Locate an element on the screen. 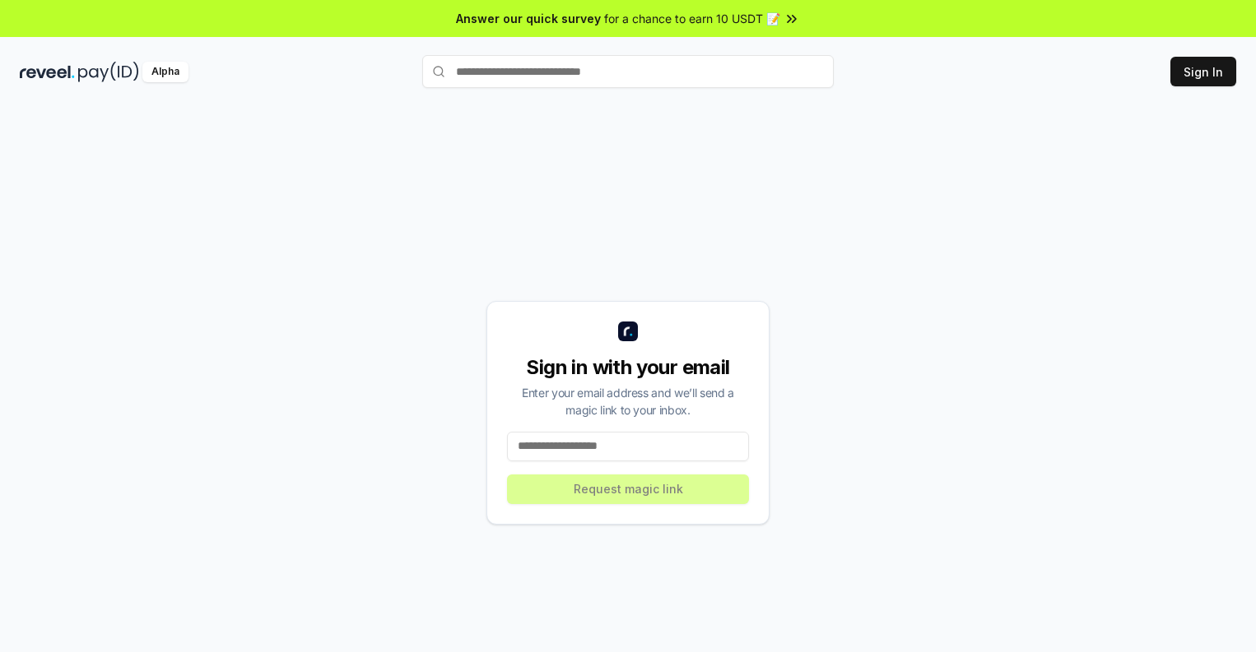  img: pay_id is located at coordinates (109, 72).